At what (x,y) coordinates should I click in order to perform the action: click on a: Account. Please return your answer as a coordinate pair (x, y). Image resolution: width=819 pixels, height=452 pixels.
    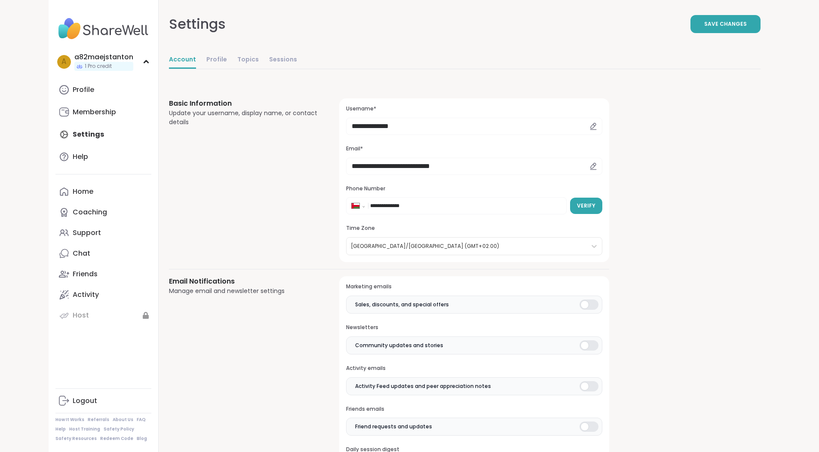
    Looking at the image, I should click on (182, 60).